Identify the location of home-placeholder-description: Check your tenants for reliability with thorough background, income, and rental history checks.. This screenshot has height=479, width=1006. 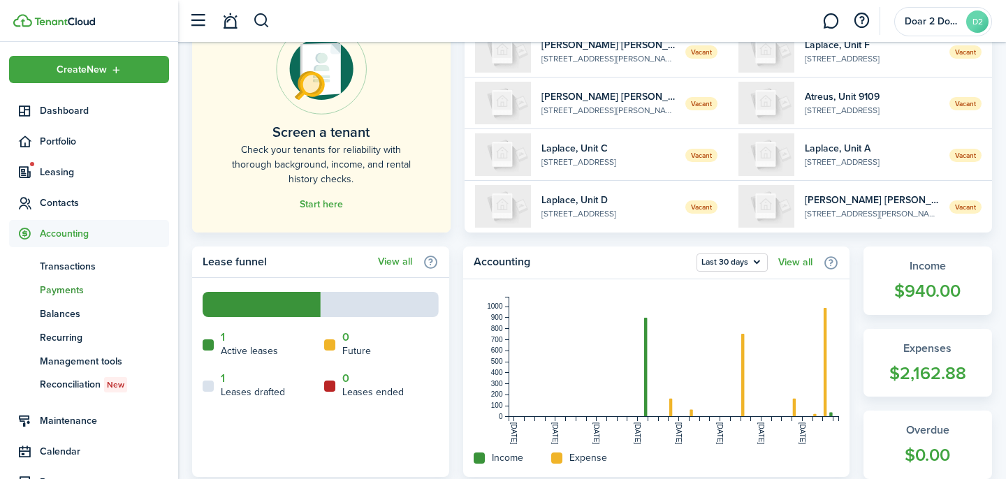
(322, 164).